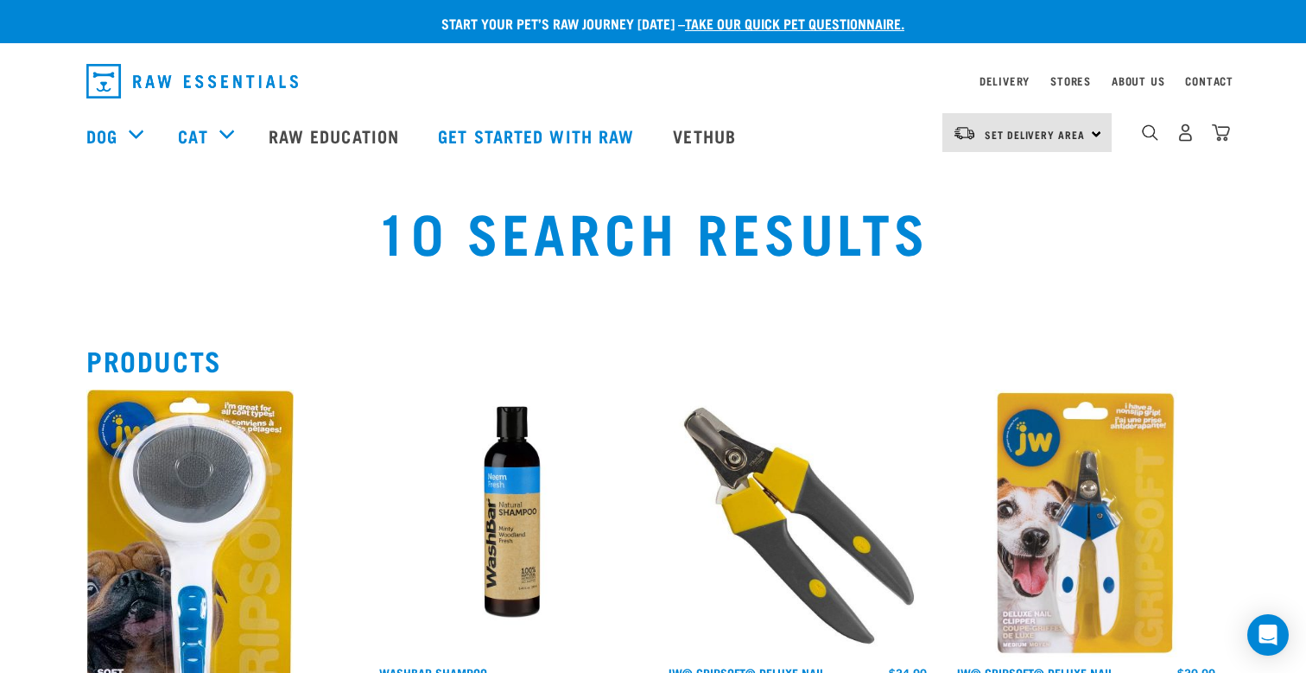 The height and width of the screenshot is (673, 1306). I want to click on a: Stores, so click(1070, 80).